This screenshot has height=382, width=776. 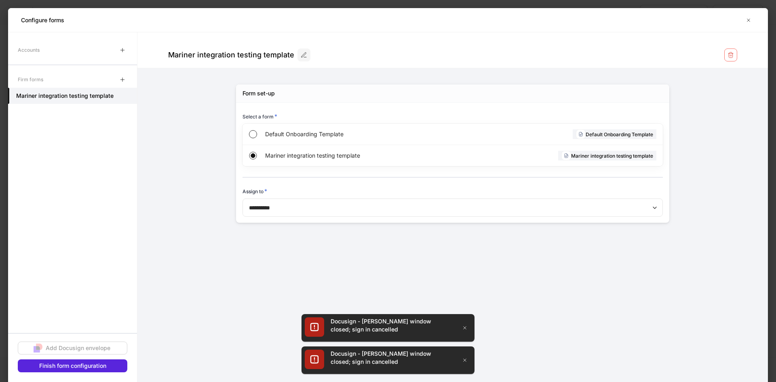 What do you see at coordinates (73, 366) in the screenshot?
I see `div: Finish form configuration` at bounding box center [73, 366].